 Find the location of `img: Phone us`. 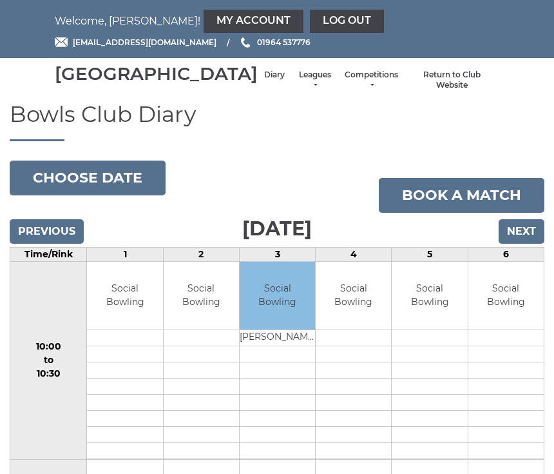

img: Phone us is located at coordinates (246, 43).